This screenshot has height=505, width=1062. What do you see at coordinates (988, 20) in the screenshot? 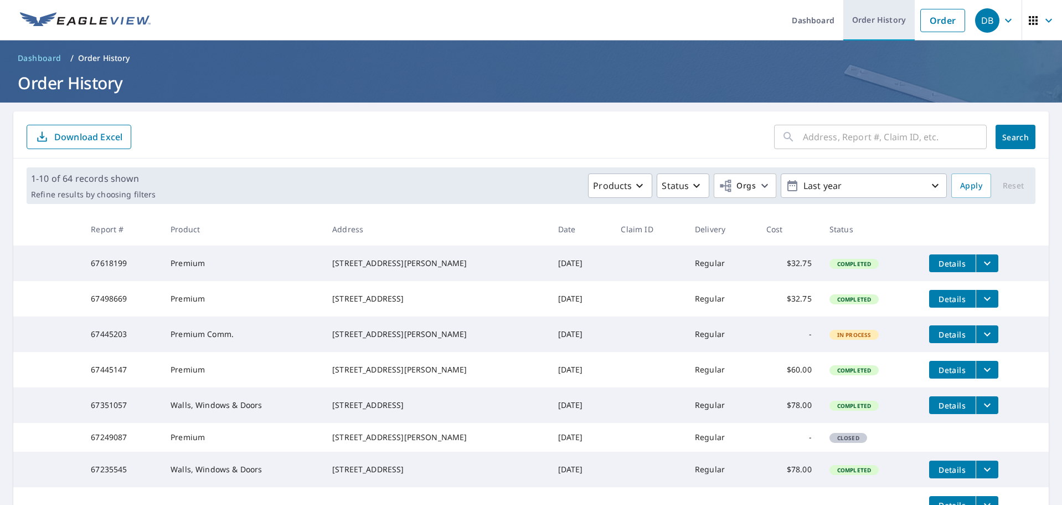
I see `div: DB` at bounding box center [988, 20].